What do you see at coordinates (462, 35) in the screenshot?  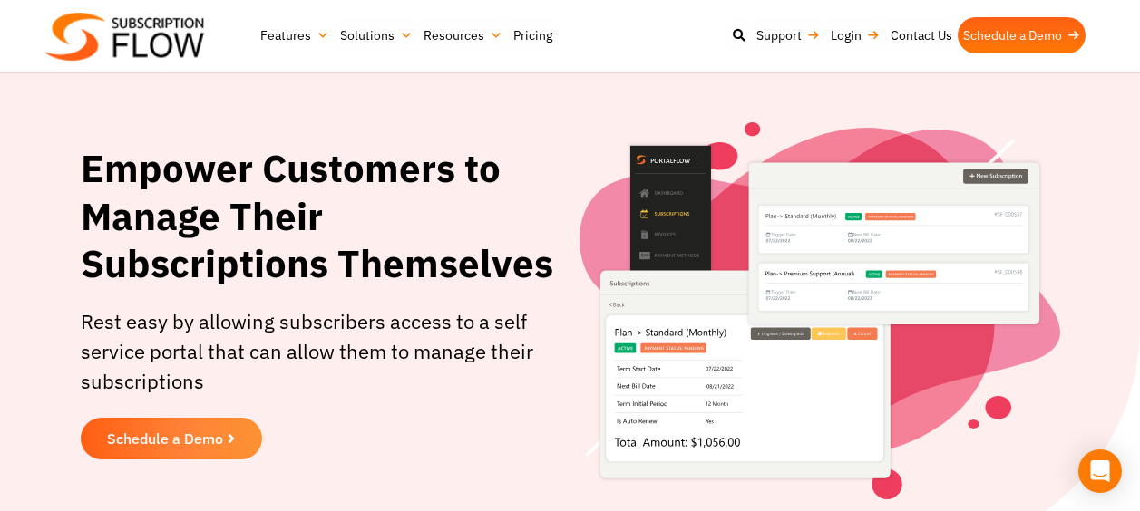 I see `a: Resources` at bounding box center [462, 35].